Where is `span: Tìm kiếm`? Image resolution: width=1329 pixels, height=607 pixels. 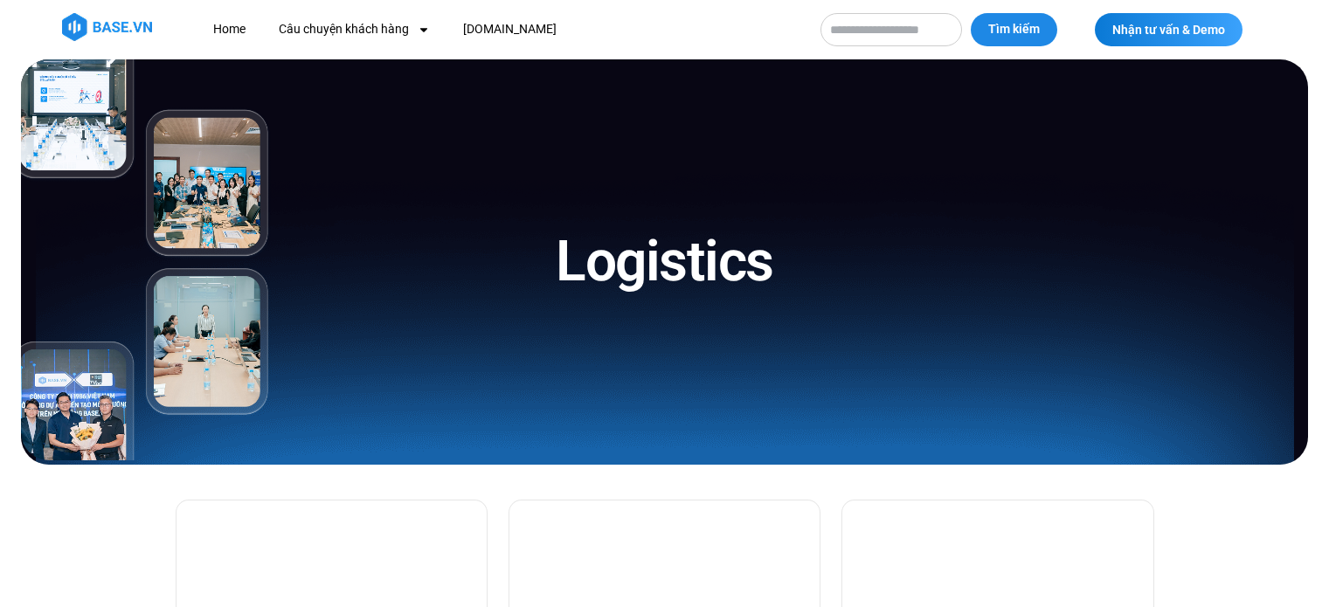 span: Tìm kiếm is located at coordinates (1014, 30).